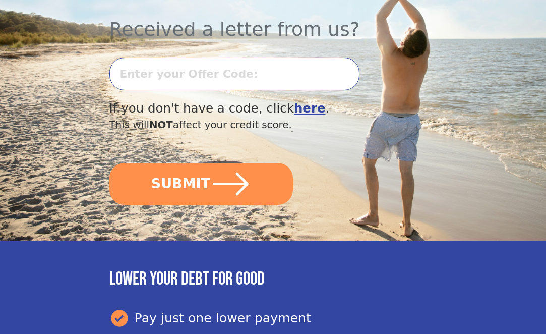  I want to click on div: If you don't have a code, click ., so click(249, 108).